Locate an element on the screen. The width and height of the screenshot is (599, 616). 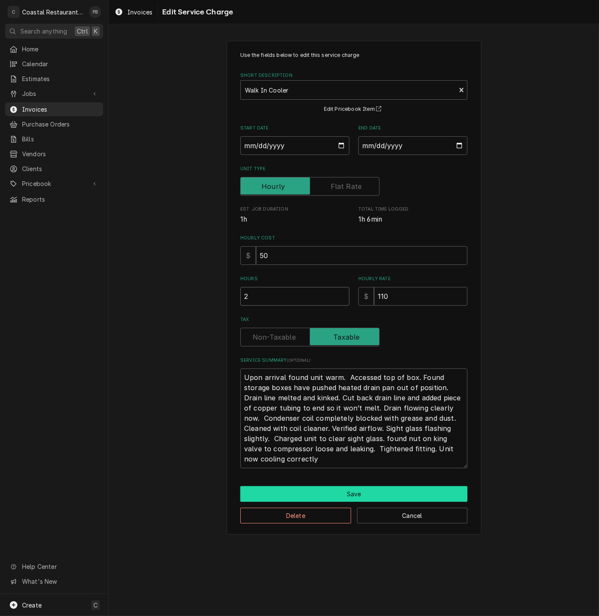
div: Start Date is located at coordinates (295, 140).